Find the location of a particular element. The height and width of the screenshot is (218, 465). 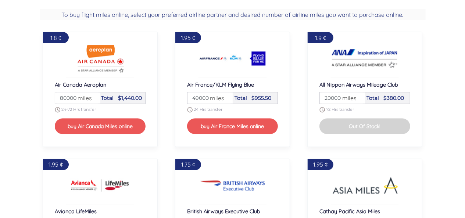

img: Buy Air Canada Aeroplan Airline miles online is located at coordinates (100, 59).